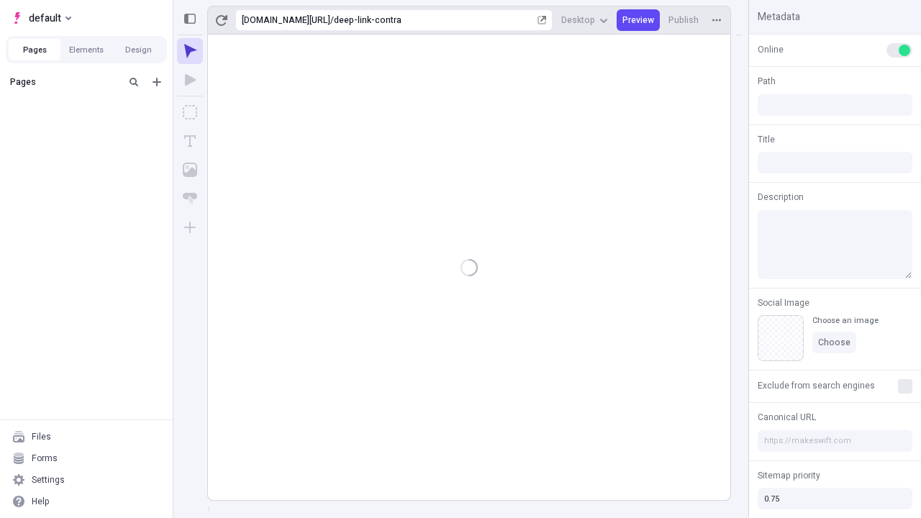 This screenshot has width=921, height=518. What do you see at coordinates (190, 199) in the screenshot?
I see `button: Button` at bounding box center [190, 199].